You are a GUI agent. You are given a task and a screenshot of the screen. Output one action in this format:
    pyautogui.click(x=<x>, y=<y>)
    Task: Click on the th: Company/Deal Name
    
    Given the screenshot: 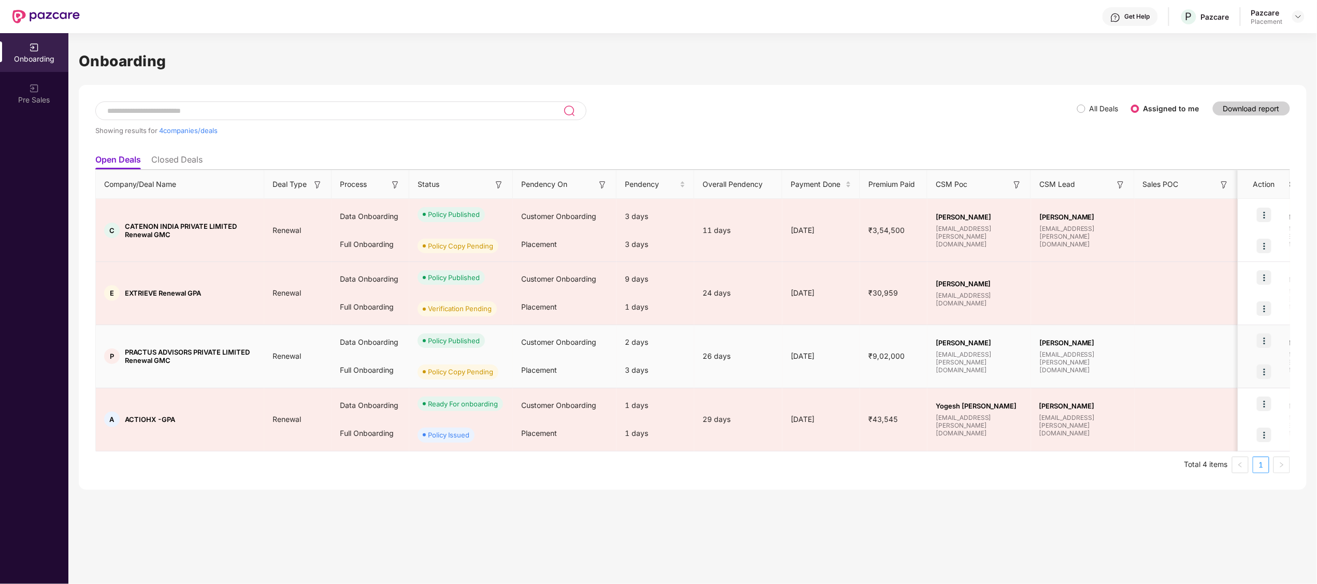 What is the action you would take?
    pyautogui.click(x=180, y=184)
    